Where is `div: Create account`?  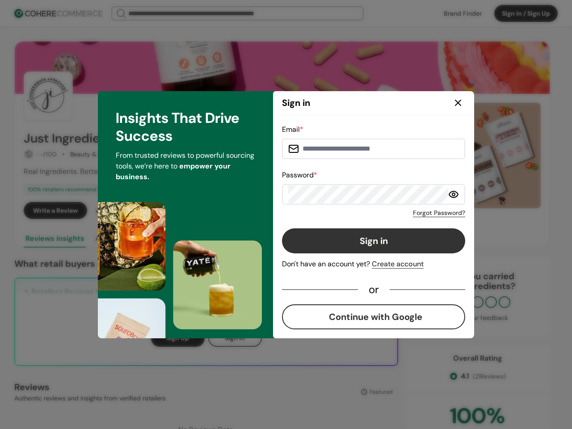 div: Create account is located at coordinates (398, 264).